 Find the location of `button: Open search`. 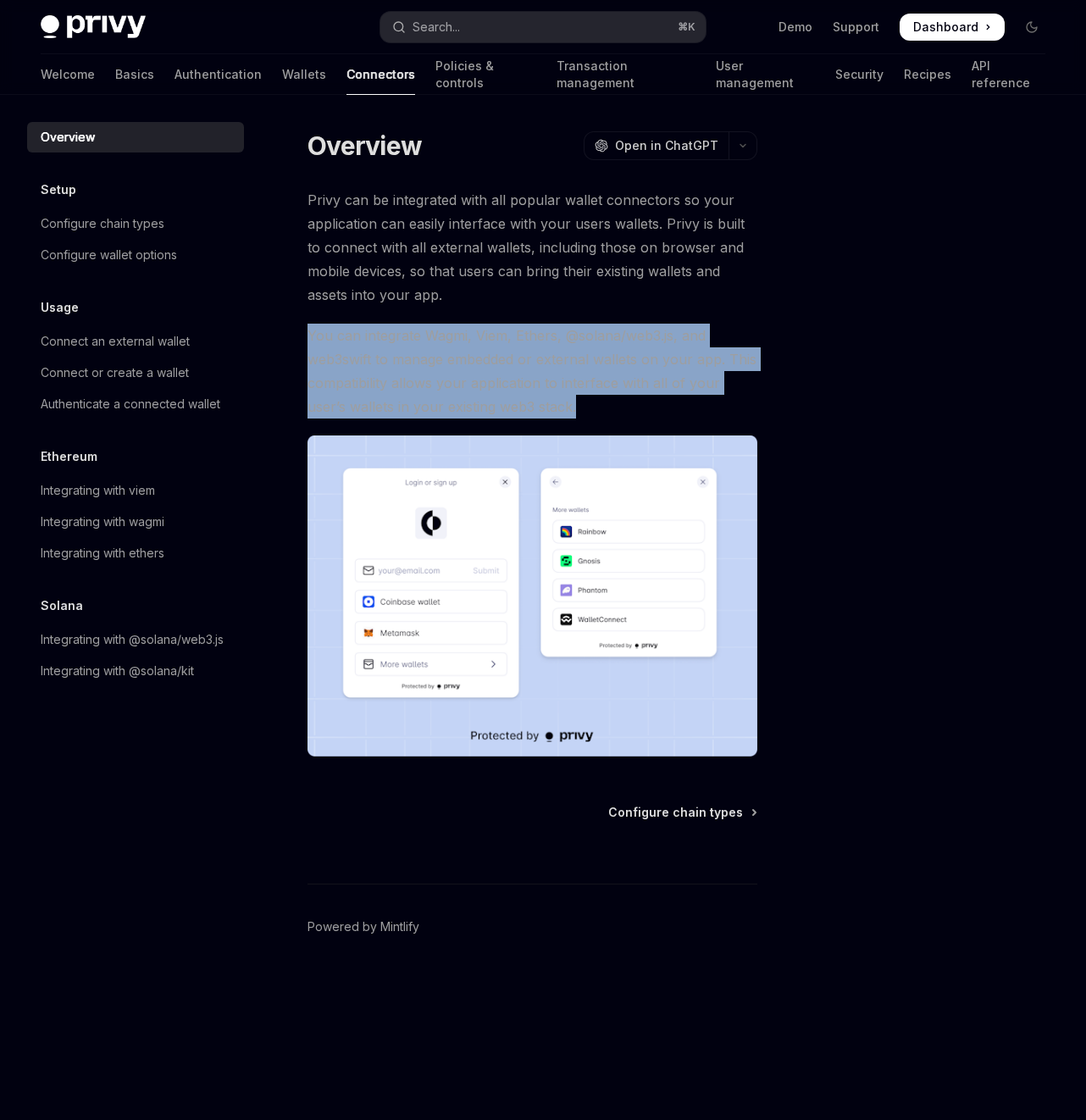

button: Open search is located at coordinates (543, 27).